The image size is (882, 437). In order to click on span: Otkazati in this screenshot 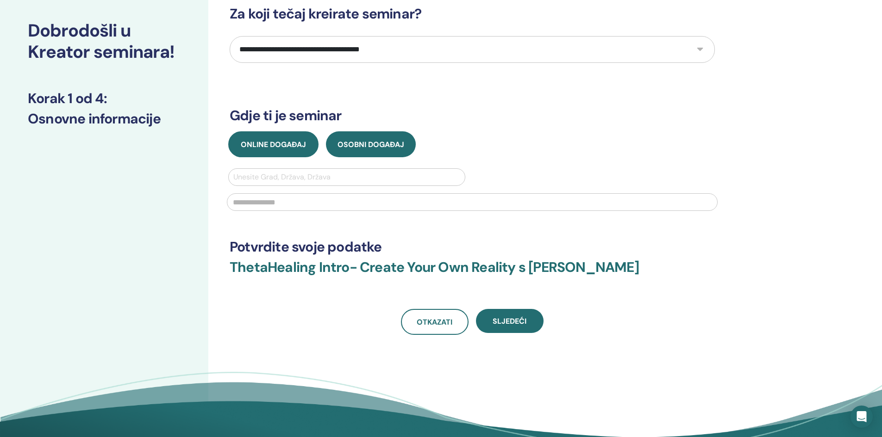, I will do `click(434, 322)`.